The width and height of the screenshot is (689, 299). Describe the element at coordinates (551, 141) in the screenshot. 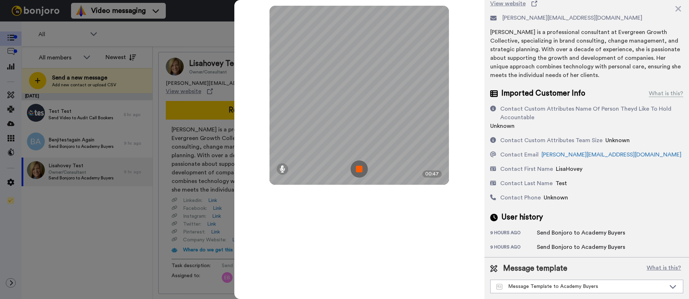

I see `div: Contact Custom Attributes Team Size` at that location.